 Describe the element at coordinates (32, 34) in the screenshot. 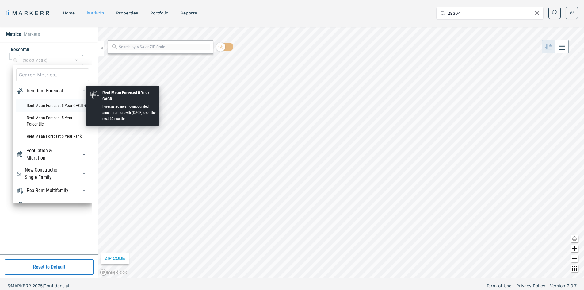

I see `li: Markets` at that location.